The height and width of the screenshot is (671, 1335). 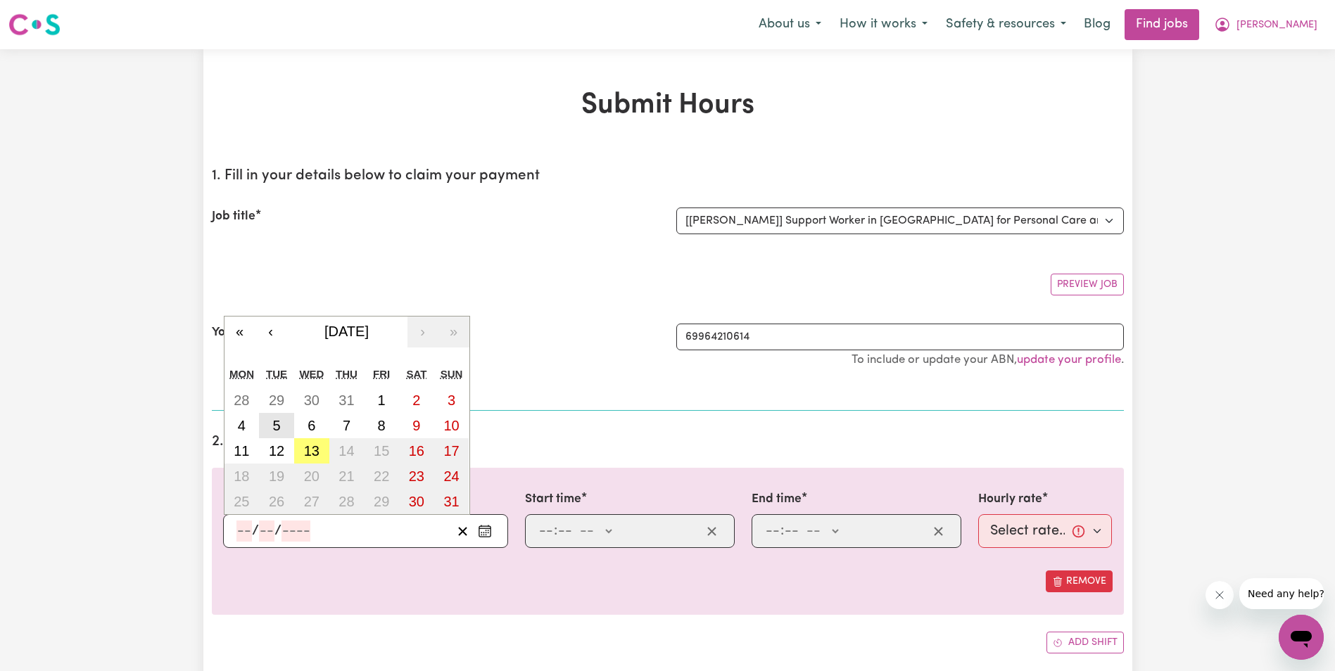 I want to click on button: August 19, 2025, so click(x=277, y=476).